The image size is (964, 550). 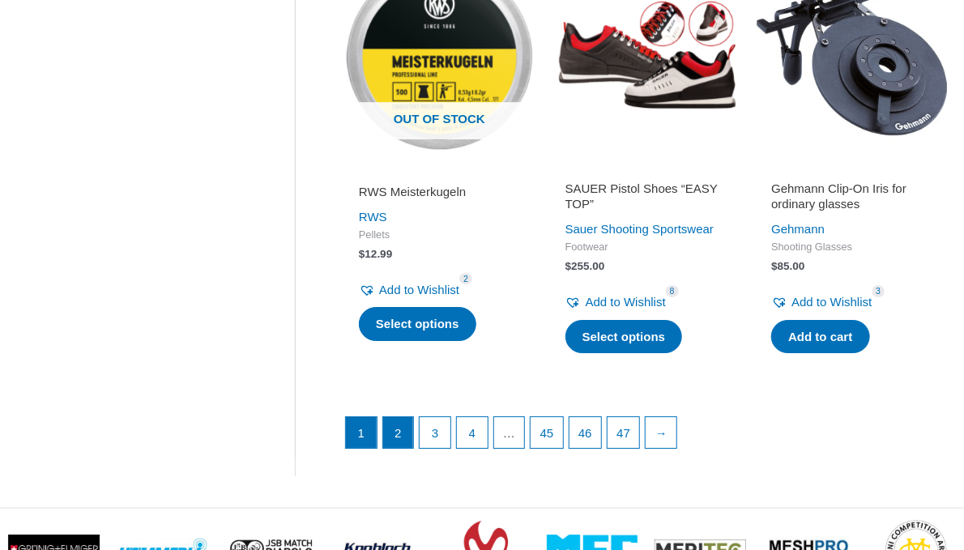 What do you see at coordinates (852, 247) in the screenshot?
I see `span: Shooting Glasses` at bounding box center [852, 247].